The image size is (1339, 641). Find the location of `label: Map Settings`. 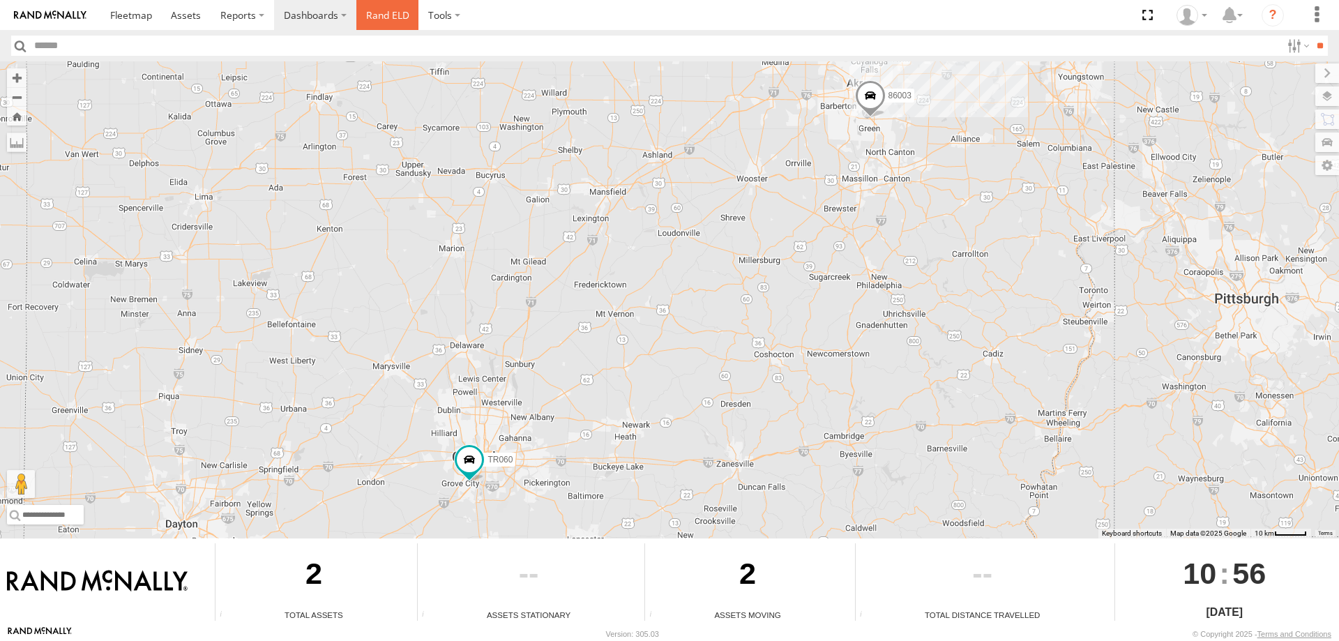

label: Map Settings is located at coordinates (1327, 165).